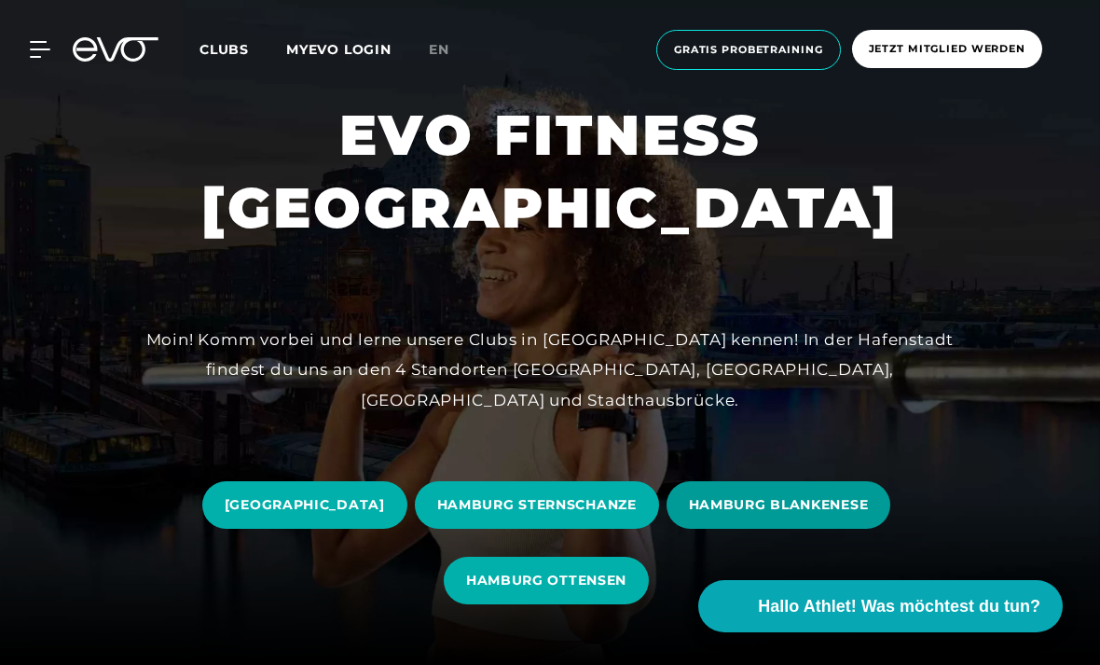 Image resolution: width=1100 pixels, height=665 pixels. I want to click on span: HAMBURG STERNSCHANZE, so click(537, 504).